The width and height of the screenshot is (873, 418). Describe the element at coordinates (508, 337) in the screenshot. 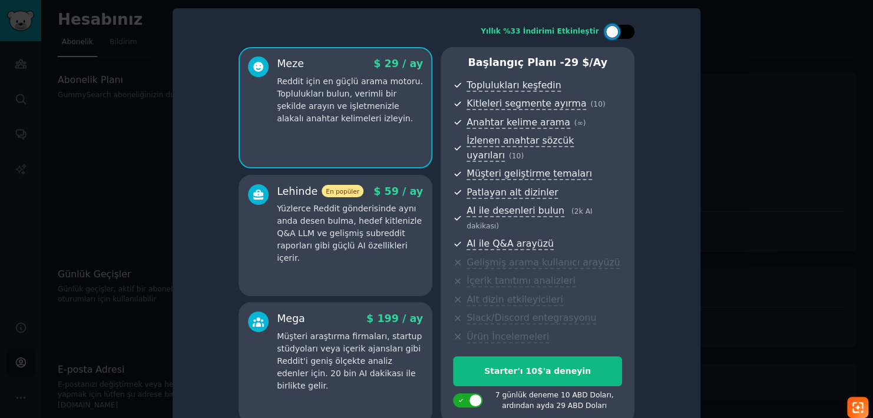

I see `span: Ürün İncelemeleri` at that location.